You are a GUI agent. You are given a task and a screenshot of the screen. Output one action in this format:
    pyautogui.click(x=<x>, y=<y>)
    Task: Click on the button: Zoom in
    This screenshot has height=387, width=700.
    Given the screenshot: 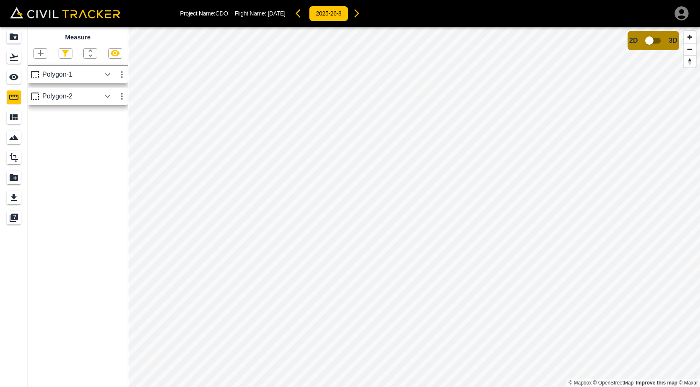 What is the action you would take?
    pyautogui.click(x=689, y=37)
    